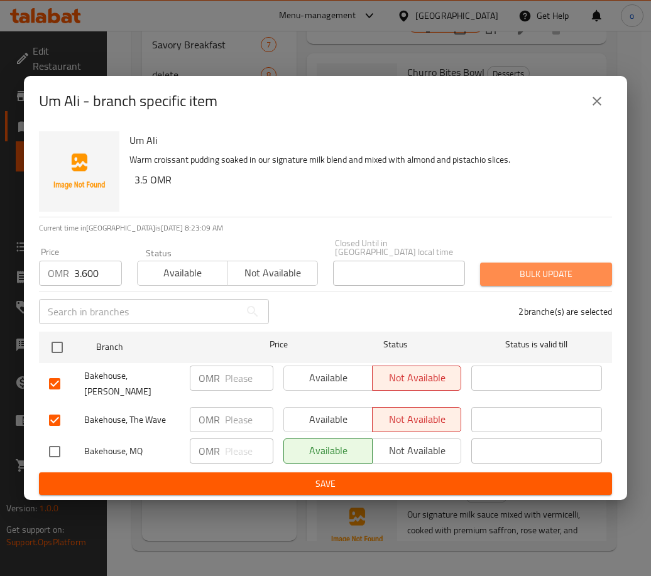  What do you see at coordinates (140, 312) in the screenshot?
I see `input: Search in branches` at bounding box center [140, 312].